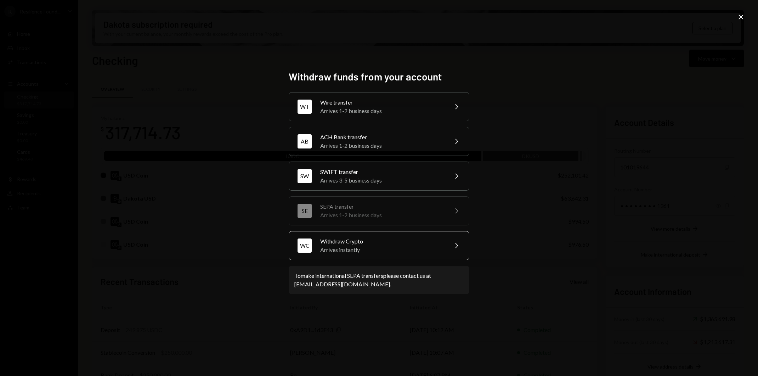  I want to click on button: WTWire transferArrives 1-2 business days, so click(379, 107).